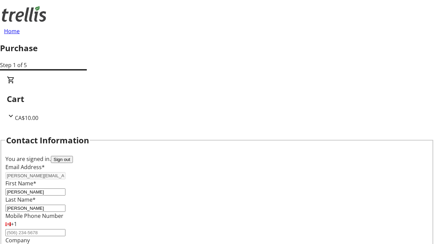  I want to click on button: Sign out, so click(62, 159).